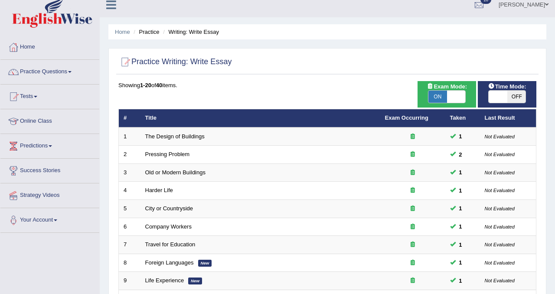 This screenshot has width=555, height=294. Describe the element at coordinates (50, 145) in the screenshot. I see `a: Predictions` at that location.